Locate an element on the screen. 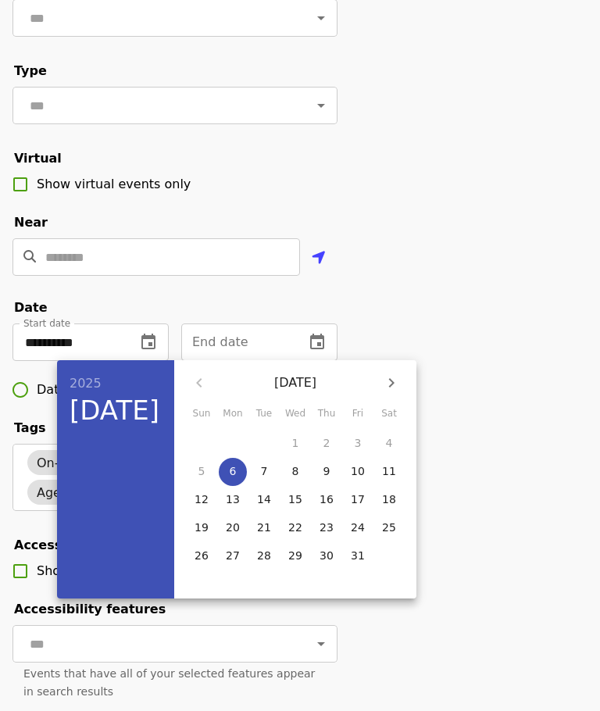  button: 22 is located at coordinates (295, 528).